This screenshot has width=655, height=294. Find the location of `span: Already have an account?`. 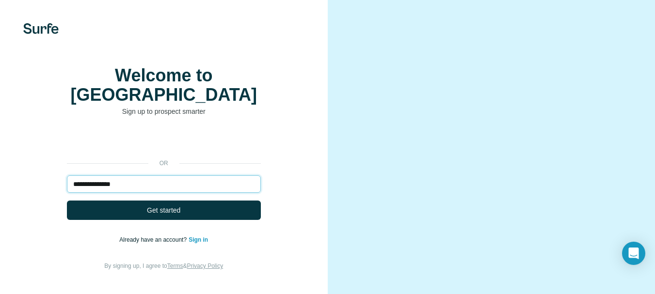

span: Already have an account? is located at coordinates (154, 240).